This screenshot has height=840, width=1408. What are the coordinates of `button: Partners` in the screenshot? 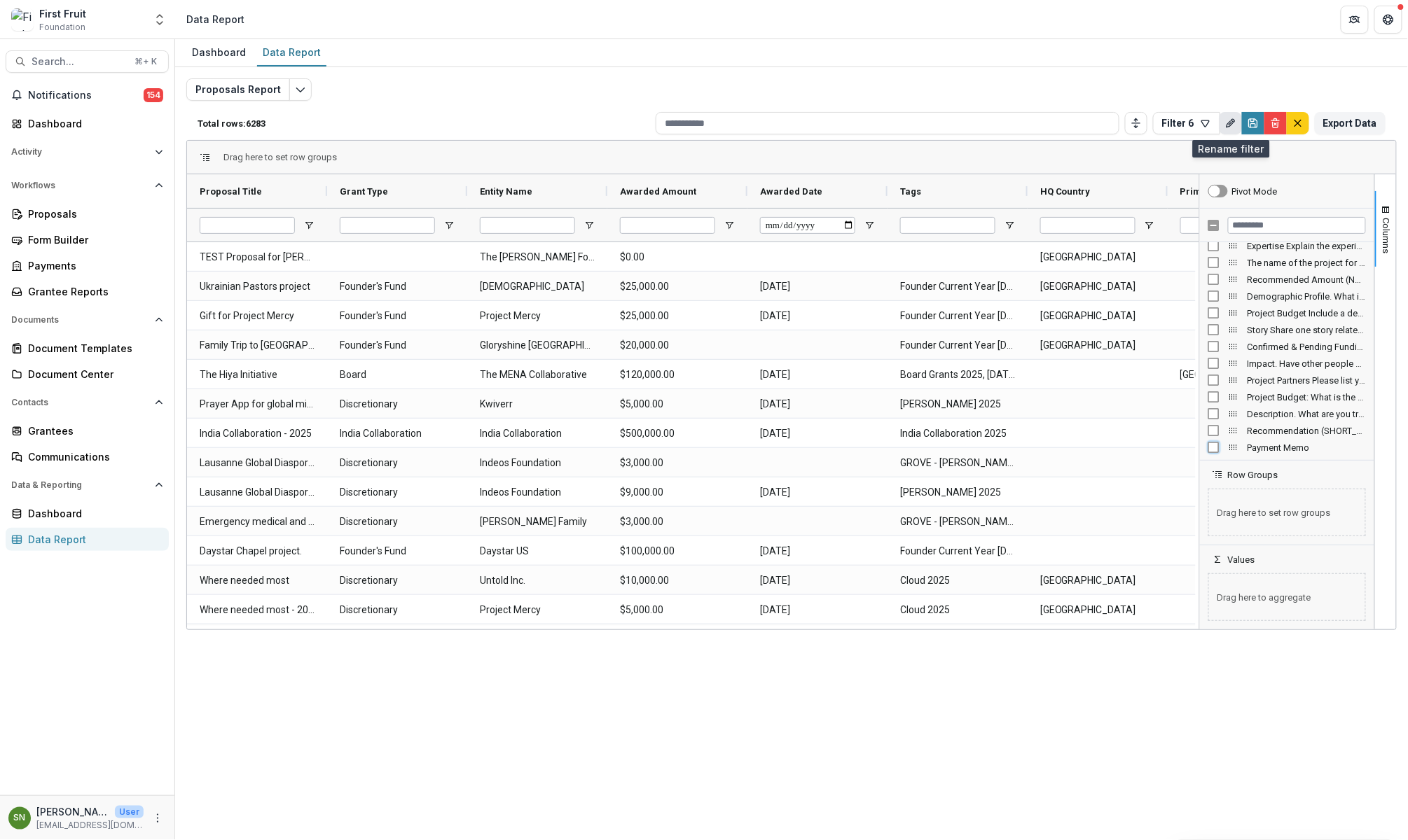 It's located at (1355, 20).